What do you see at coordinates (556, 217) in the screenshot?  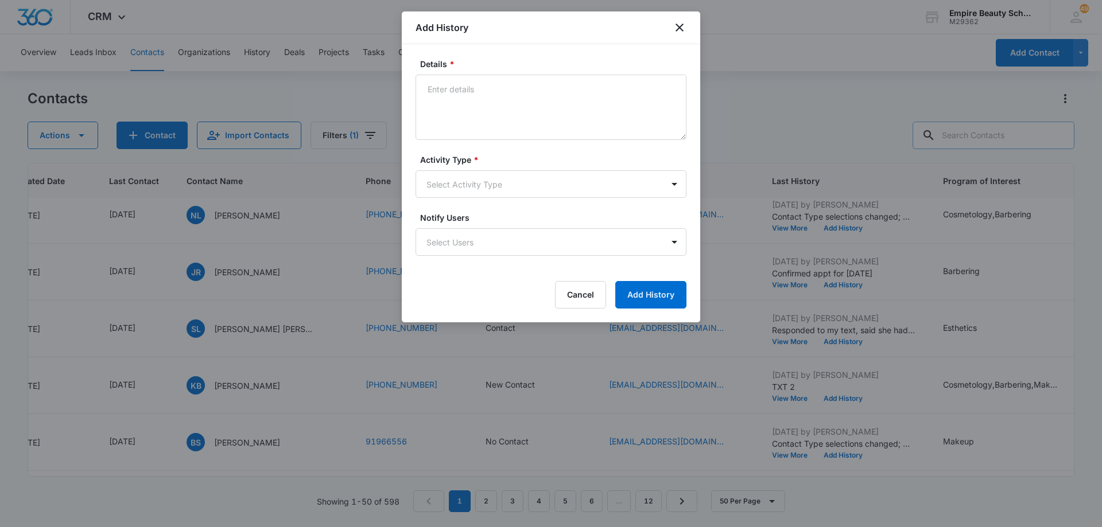 I see `label: Notify Users` at bounding box center [556, 217].